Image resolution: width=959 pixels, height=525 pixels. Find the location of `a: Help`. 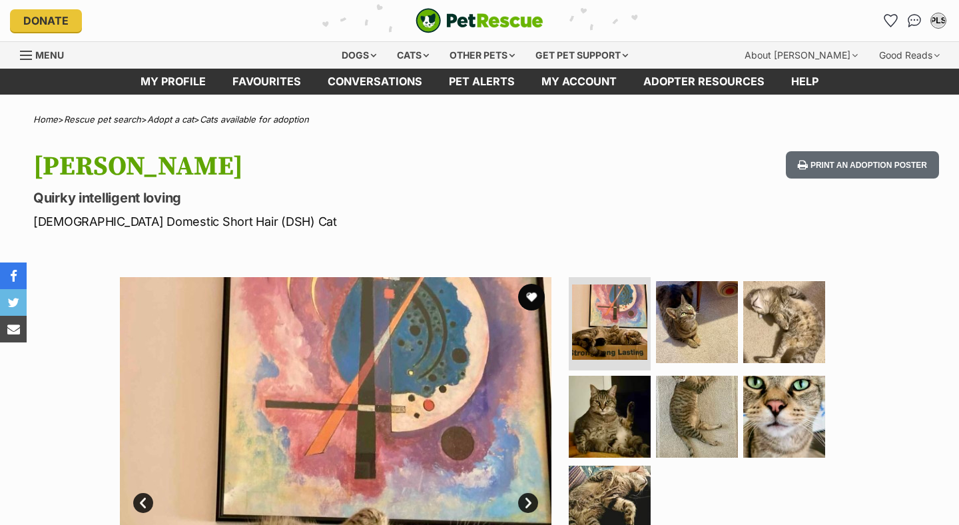

a: Help is located at coordinates (804, 81).